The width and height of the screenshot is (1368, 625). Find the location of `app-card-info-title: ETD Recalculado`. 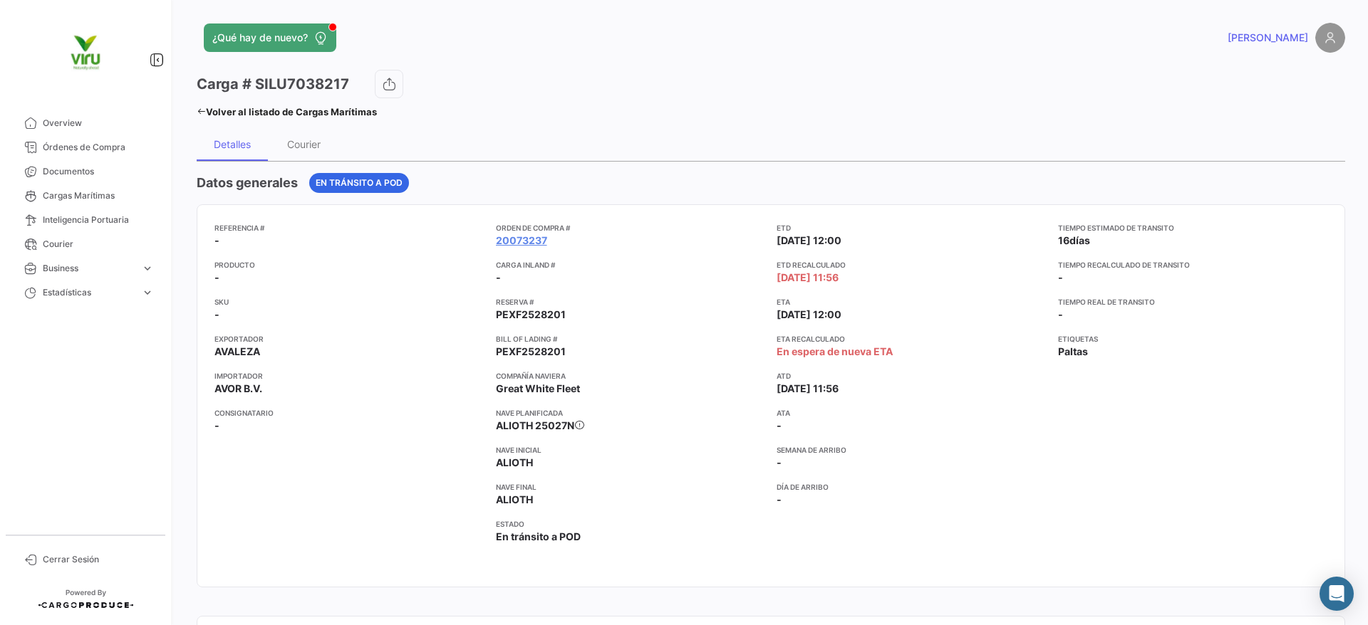

app-card-info-title: ETD Recalculado is located at coordinates (911, 265).